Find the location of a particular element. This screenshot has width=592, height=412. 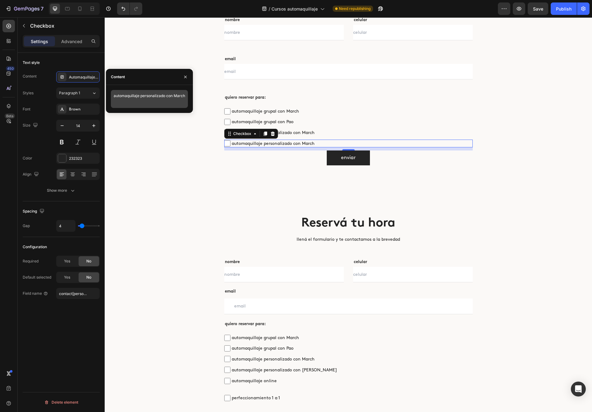

button: Show more is located at coordinates (61, 191).